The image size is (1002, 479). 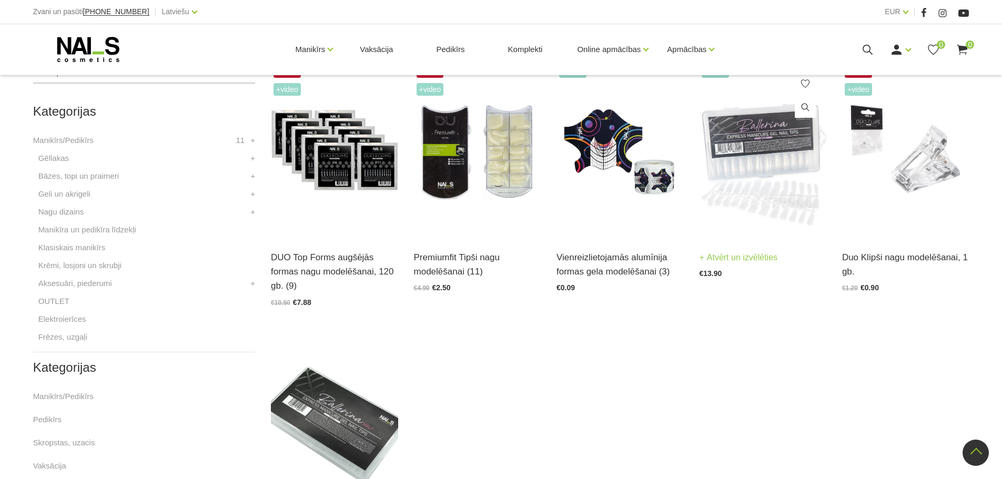 I want to click on a: Skropstas, uzacis, so click(x=64, y=443).